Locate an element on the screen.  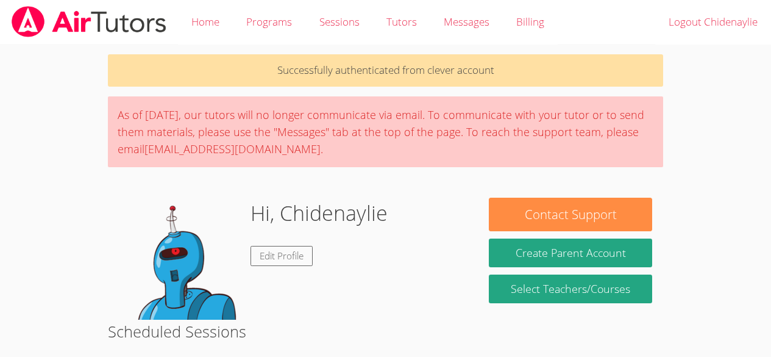
h1: Hi, Chidenaylie is located at coordinates (319, 213).